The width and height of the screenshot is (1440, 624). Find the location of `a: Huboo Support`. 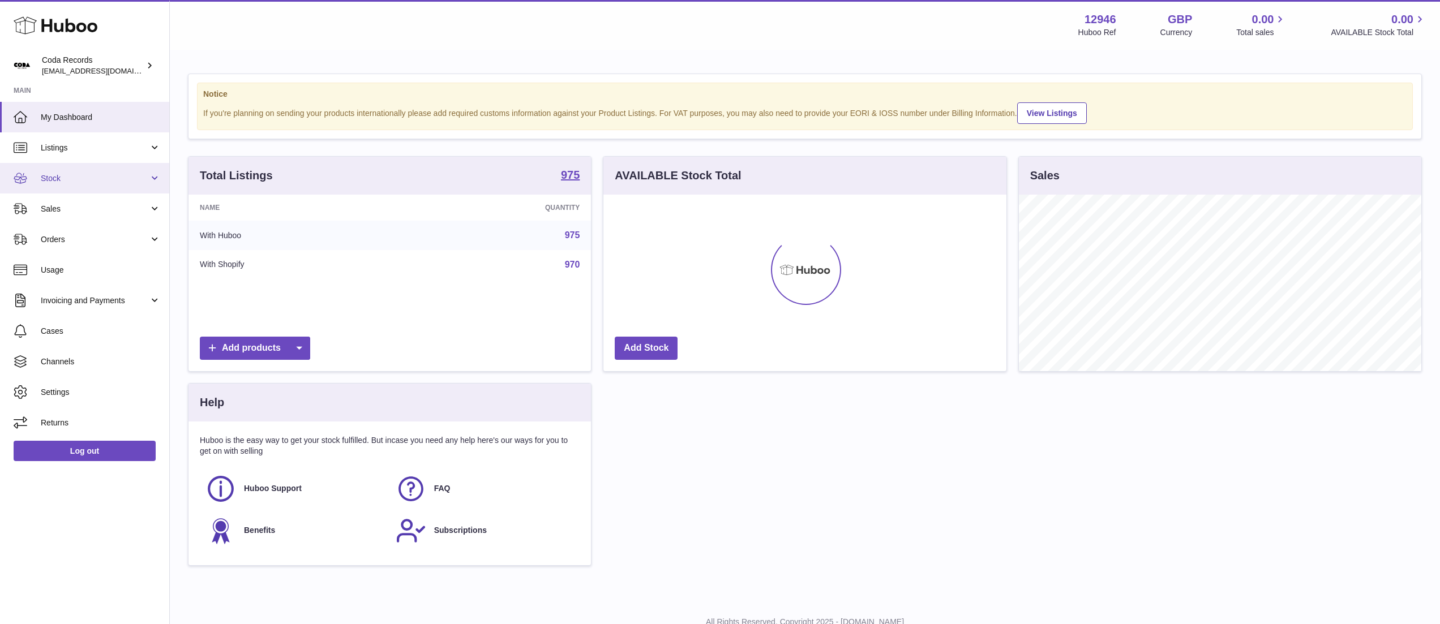

a: Huboo Support is located at coordinates (295, 489).